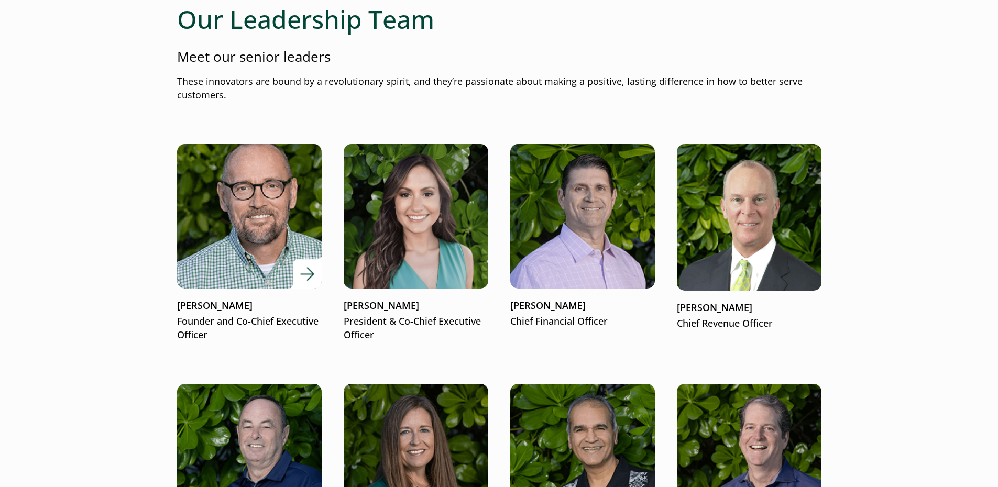  Describe the element at coordinates (499, 89) in the screenshot. I see `p: These innovators are bound by a revolutionary spirit, and they’re passionate about making a posit...` at that location.